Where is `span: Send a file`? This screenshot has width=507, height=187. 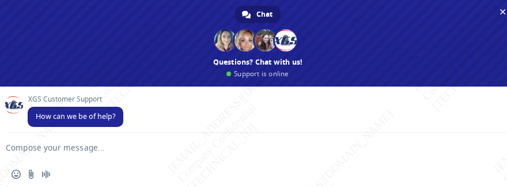 span: Send a file is located at coordinates (31, 174).